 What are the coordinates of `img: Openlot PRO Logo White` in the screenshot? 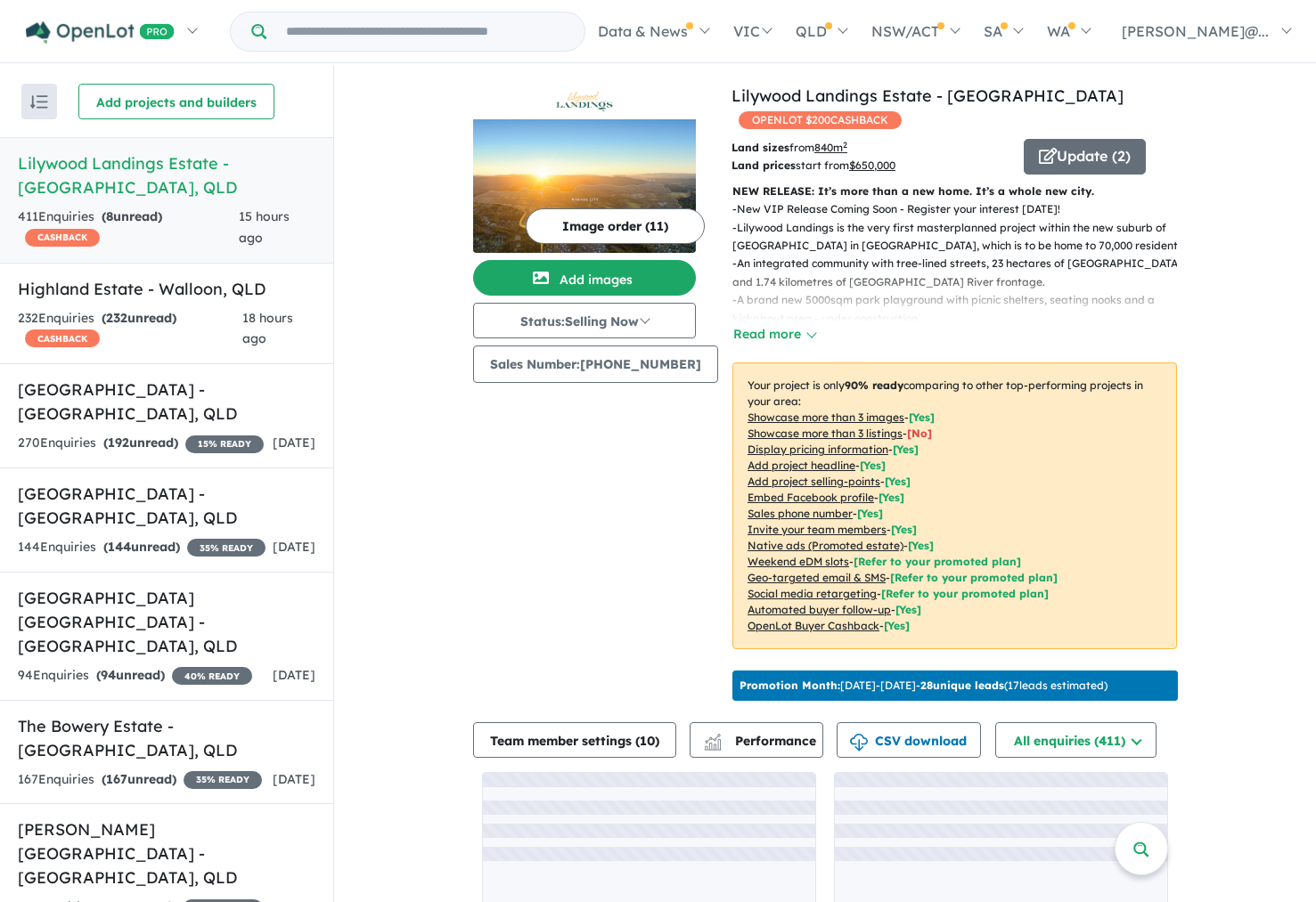 It's located at (100, 32).